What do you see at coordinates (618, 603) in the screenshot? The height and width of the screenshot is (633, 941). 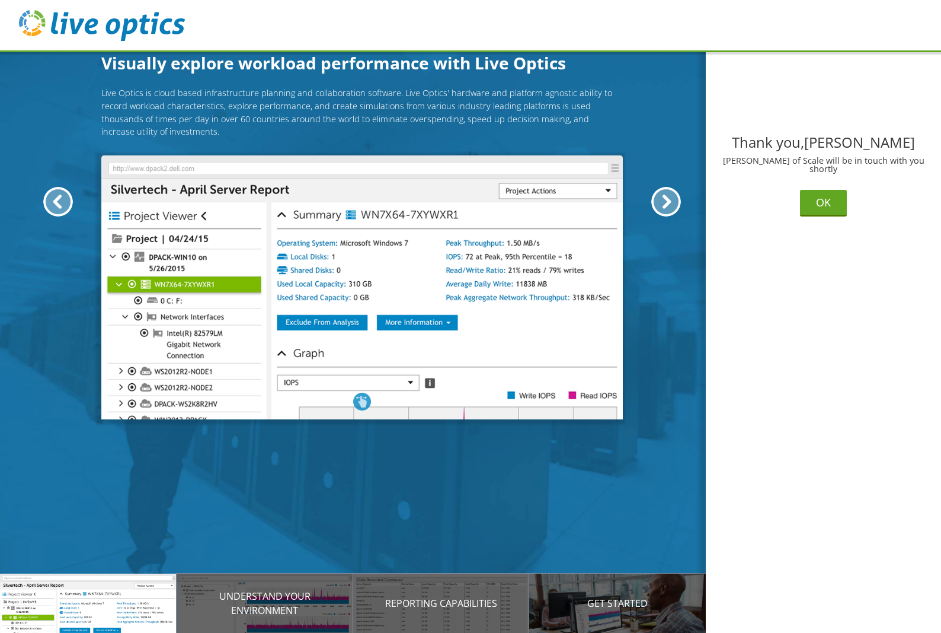 I see `p: Get Started` at bounding box center [618, 603].